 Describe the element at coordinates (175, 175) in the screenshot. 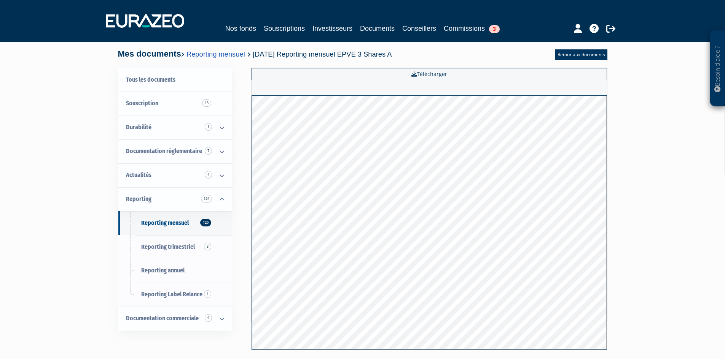

I see `a: Actualités 4` at that location.